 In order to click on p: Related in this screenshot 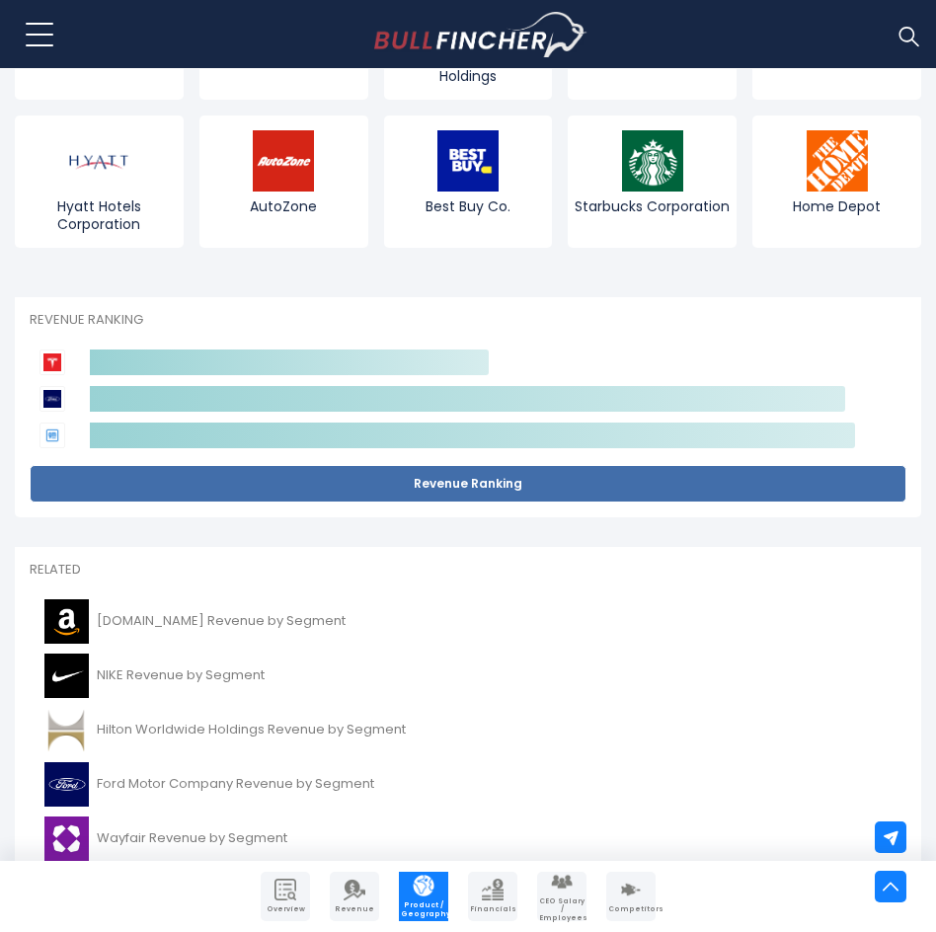, I will do `click(468, 569)`.